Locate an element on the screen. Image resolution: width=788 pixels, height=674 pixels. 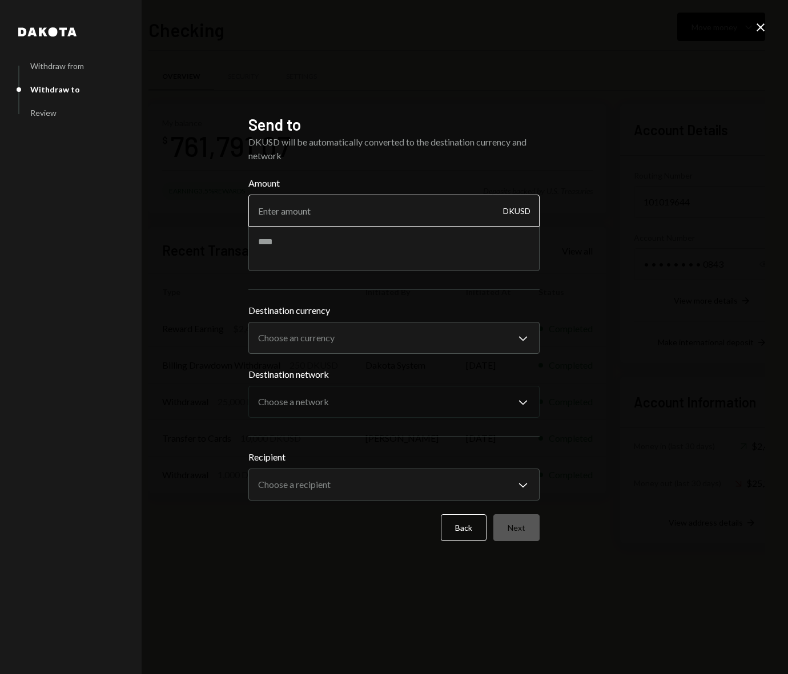
div: DKUSD will be automatically converted to the destination currency and network is located at coordinates (394, 149).